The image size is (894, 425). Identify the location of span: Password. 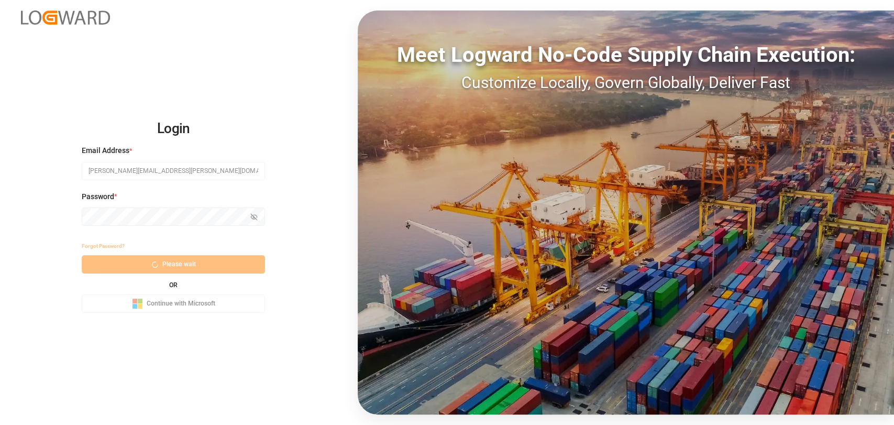
(98, 196).